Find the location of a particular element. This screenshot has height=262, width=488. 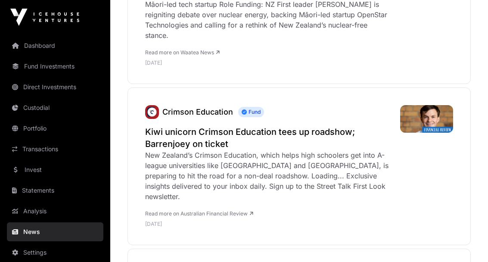

a: Direct Investments is located at coordinates (55, 87).